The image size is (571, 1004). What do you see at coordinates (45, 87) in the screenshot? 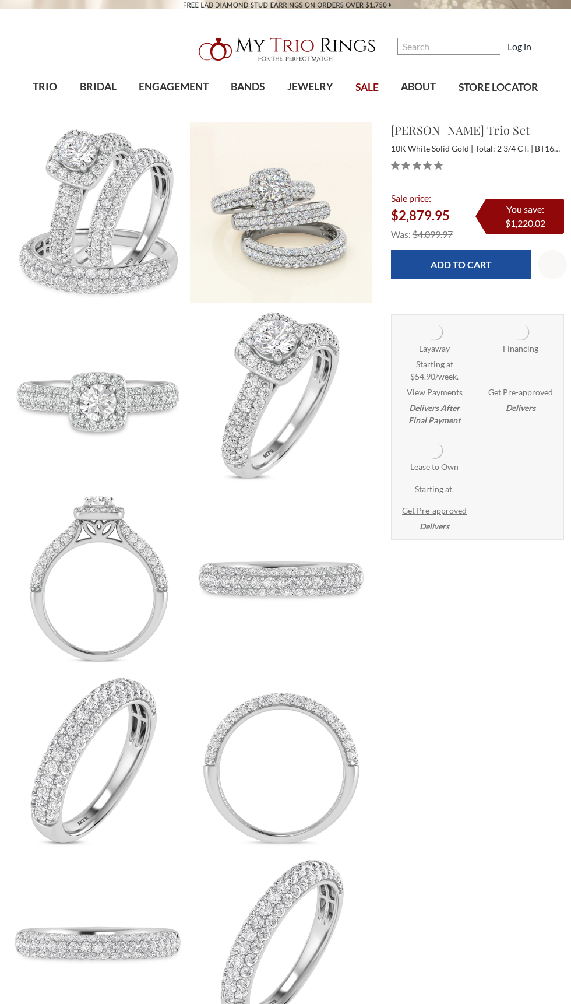
I see `a: TRIO` at bounding box center [45, 87].